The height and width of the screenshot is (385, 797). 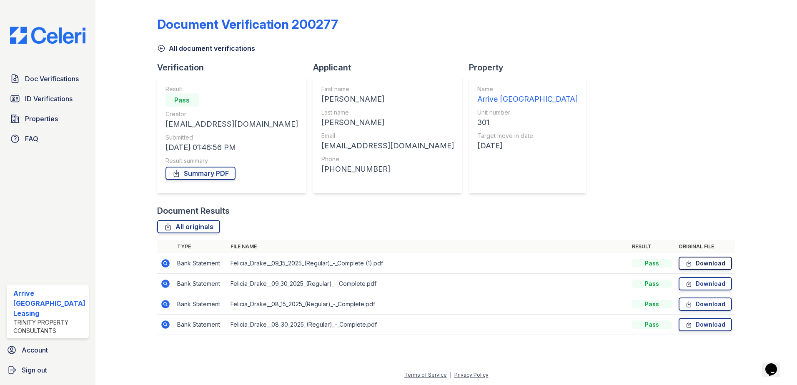 What do you see at coordinates (388, 113) in the screenshot?
I see `div: Last name` at bounding box center [388, 113].